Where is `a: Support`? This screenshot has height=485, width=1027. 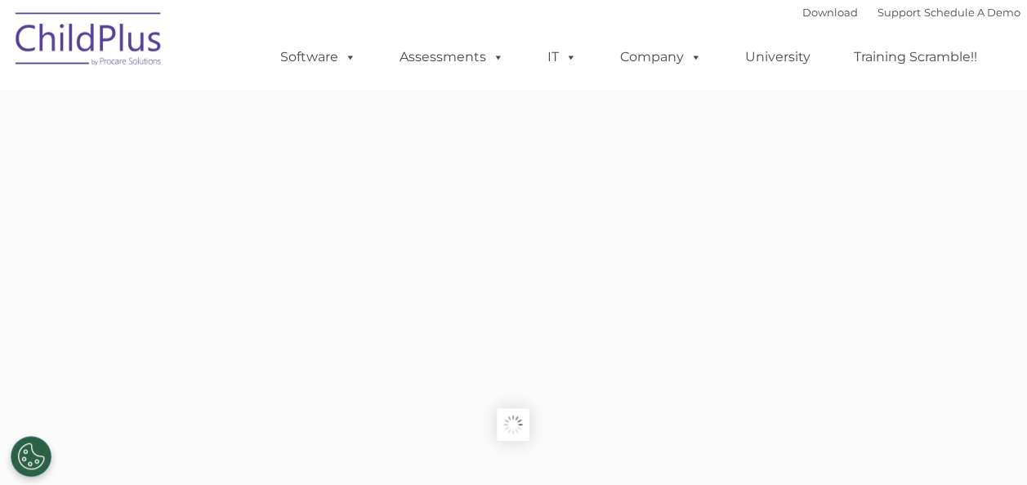
a: Support is located at coordinates (899, 12).